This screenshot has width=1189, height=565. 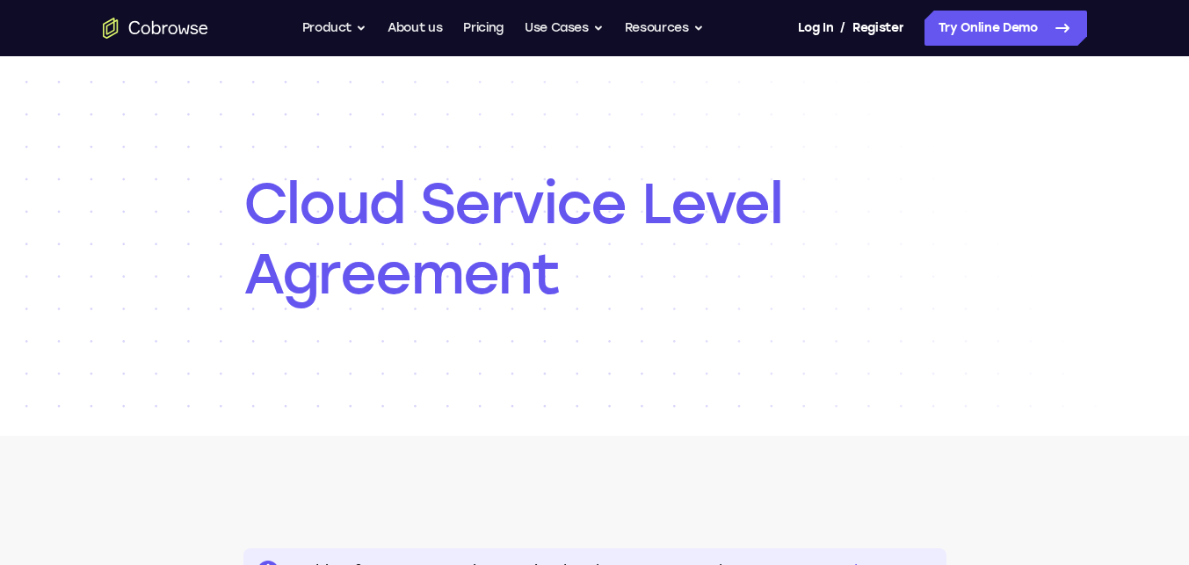 What do you see at coordinates (878, 28) in the screenshot?
I see `a: Register` at bounding box center [878, 28].